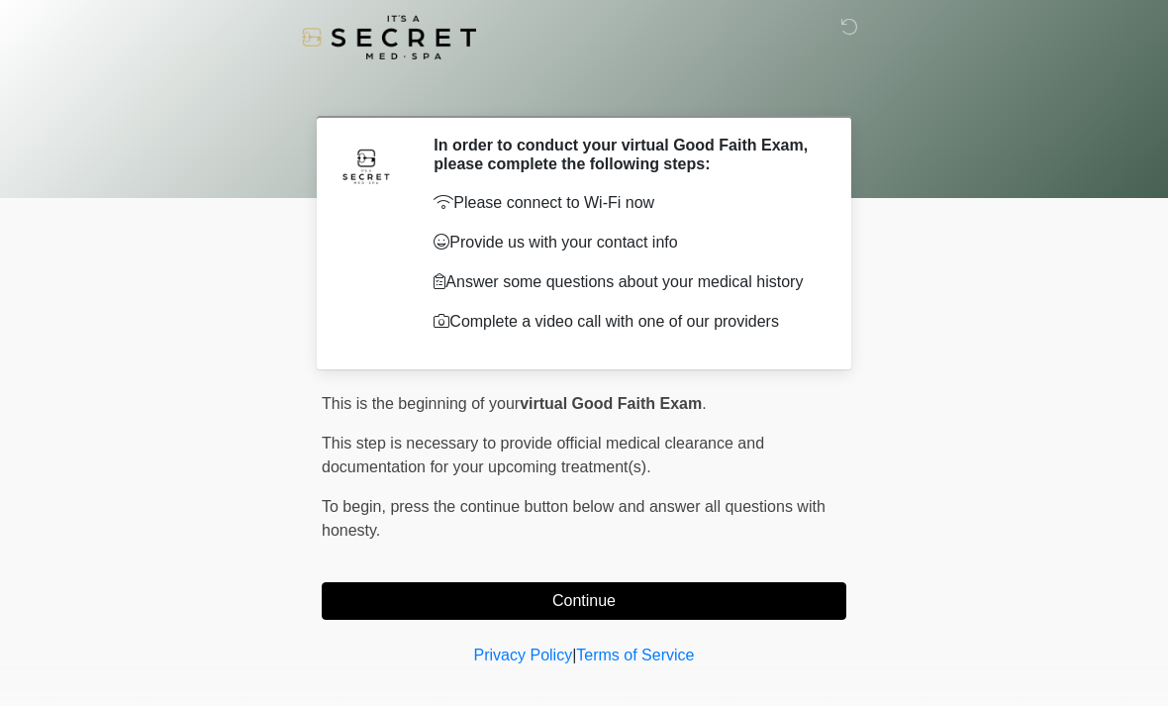  Describe the element at coordinates (625, 322) in the screenshot. I see `p: Complete a video call with one of our providers` at that location.